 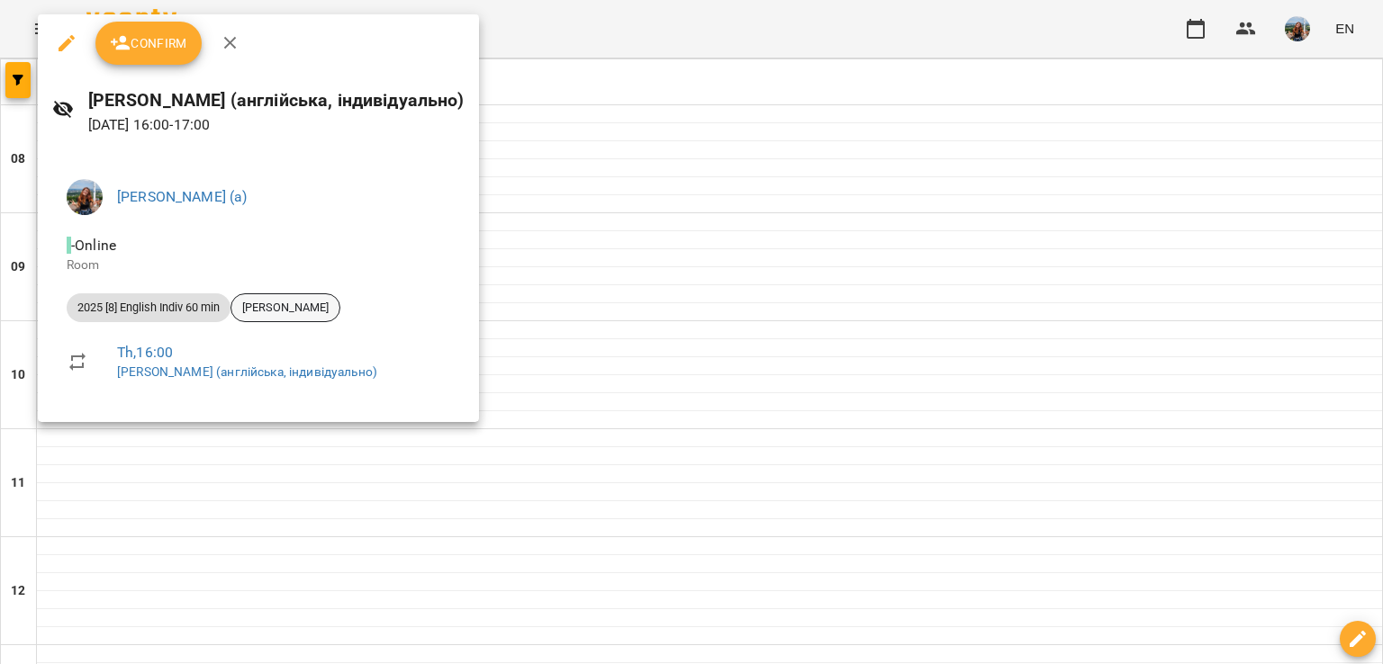 I want to click on span: - Online, so click(x=93, y=245).